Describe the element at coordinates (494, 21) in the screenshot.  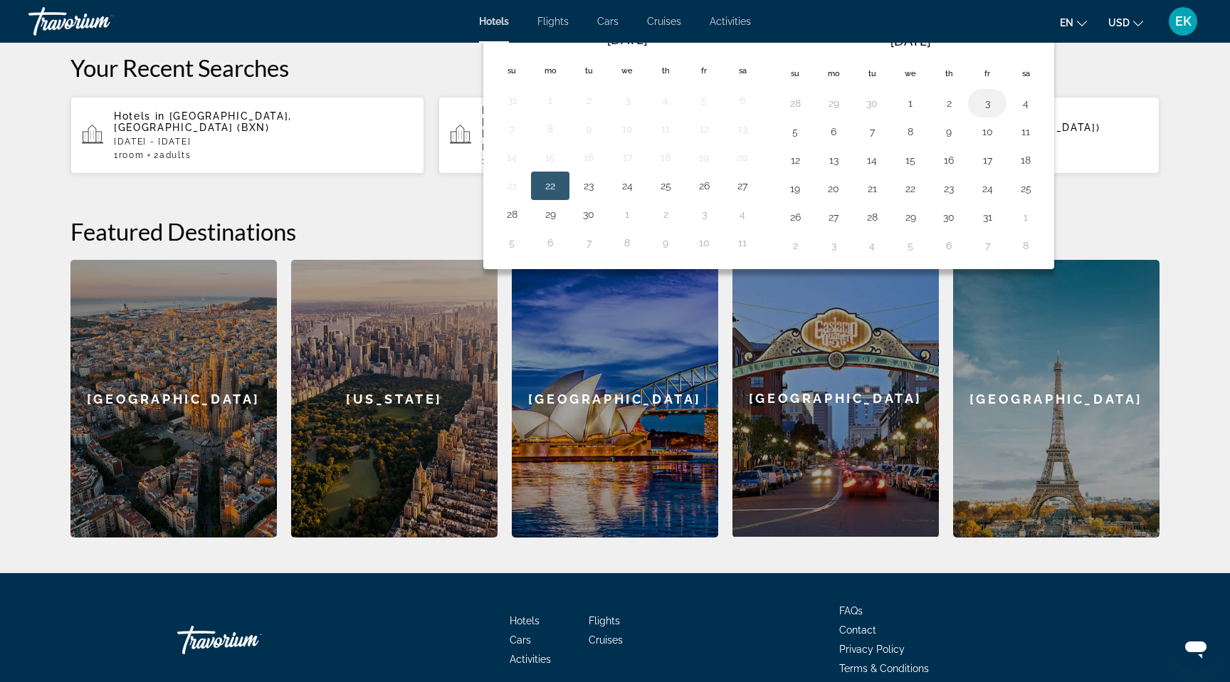
I see `a: Hotels` at that location.